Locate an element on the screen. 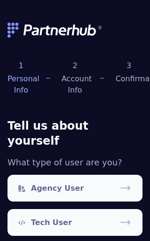  p: Agency User is located at coordinates (57, 188).